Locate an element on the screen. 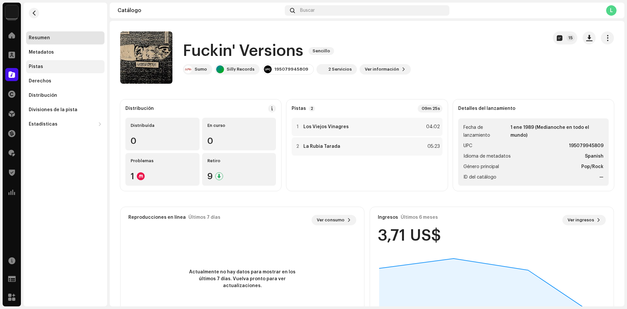 The image size is (627, 309). button: Ver ingresos is located at coordinates (584, 220).